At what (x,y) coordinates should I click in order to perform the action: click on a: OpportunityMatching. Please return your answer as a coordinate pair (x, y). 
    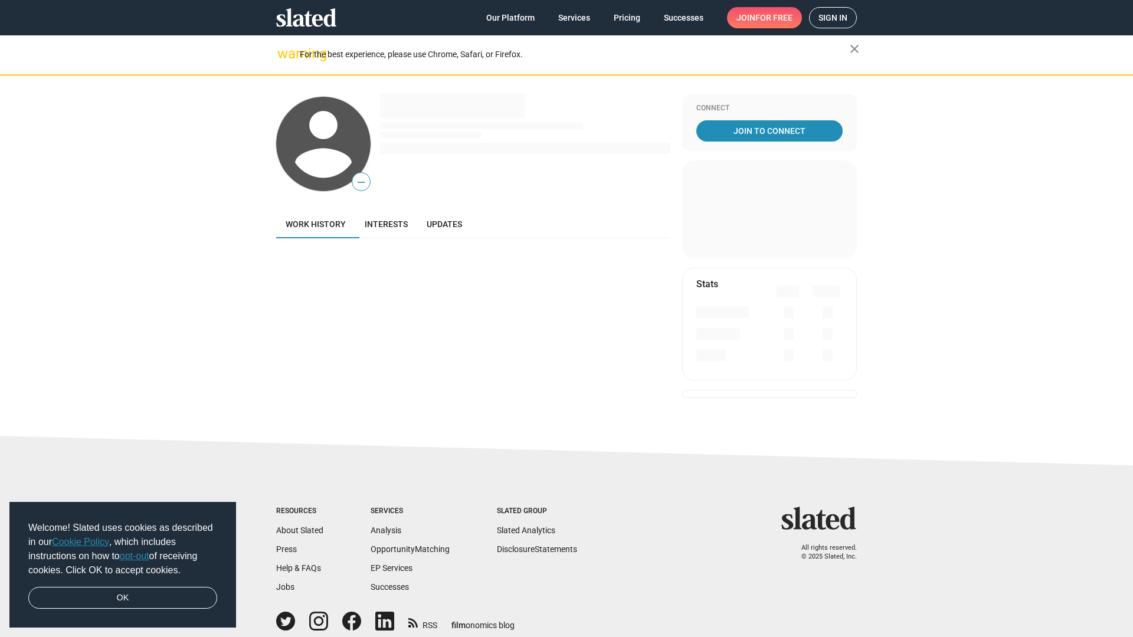
    Looking at the image, I should click on (410, 549).